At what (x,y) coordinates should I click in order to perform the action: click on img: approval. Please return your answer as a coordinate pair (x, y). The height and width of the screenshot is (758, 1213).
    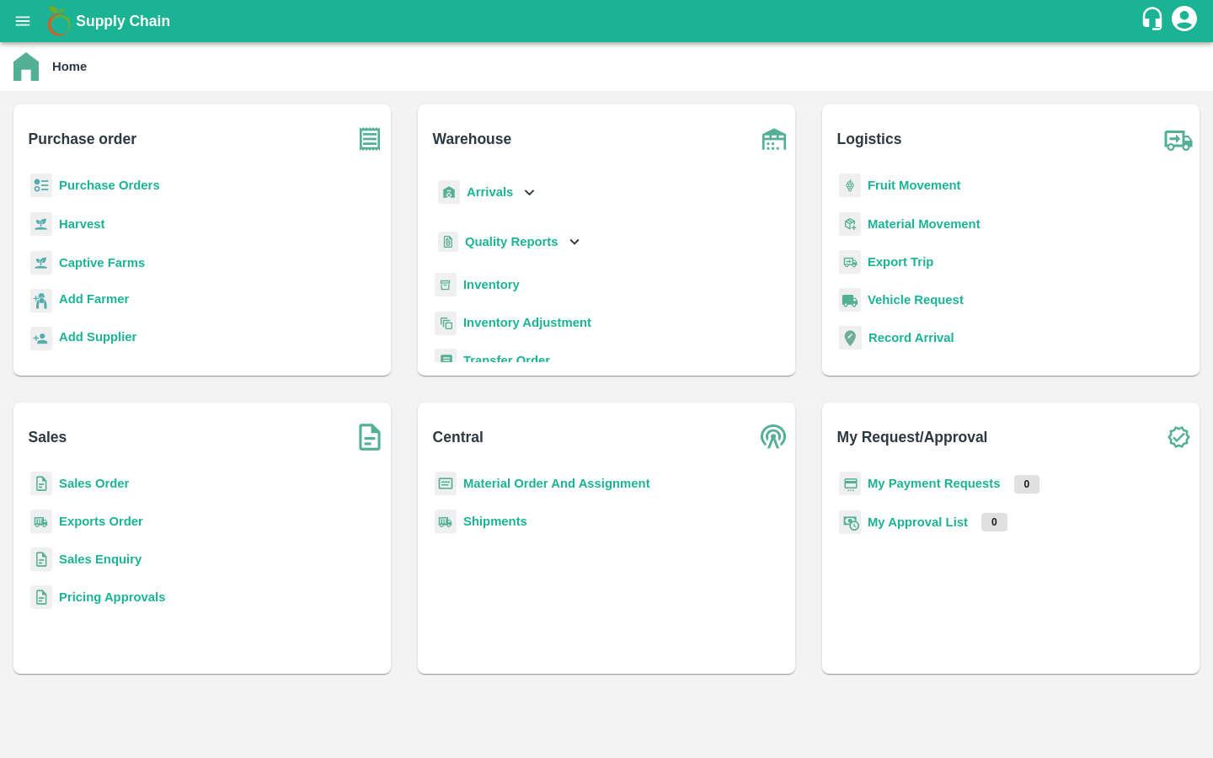
    Looking at the image, I should click on (850, 522).